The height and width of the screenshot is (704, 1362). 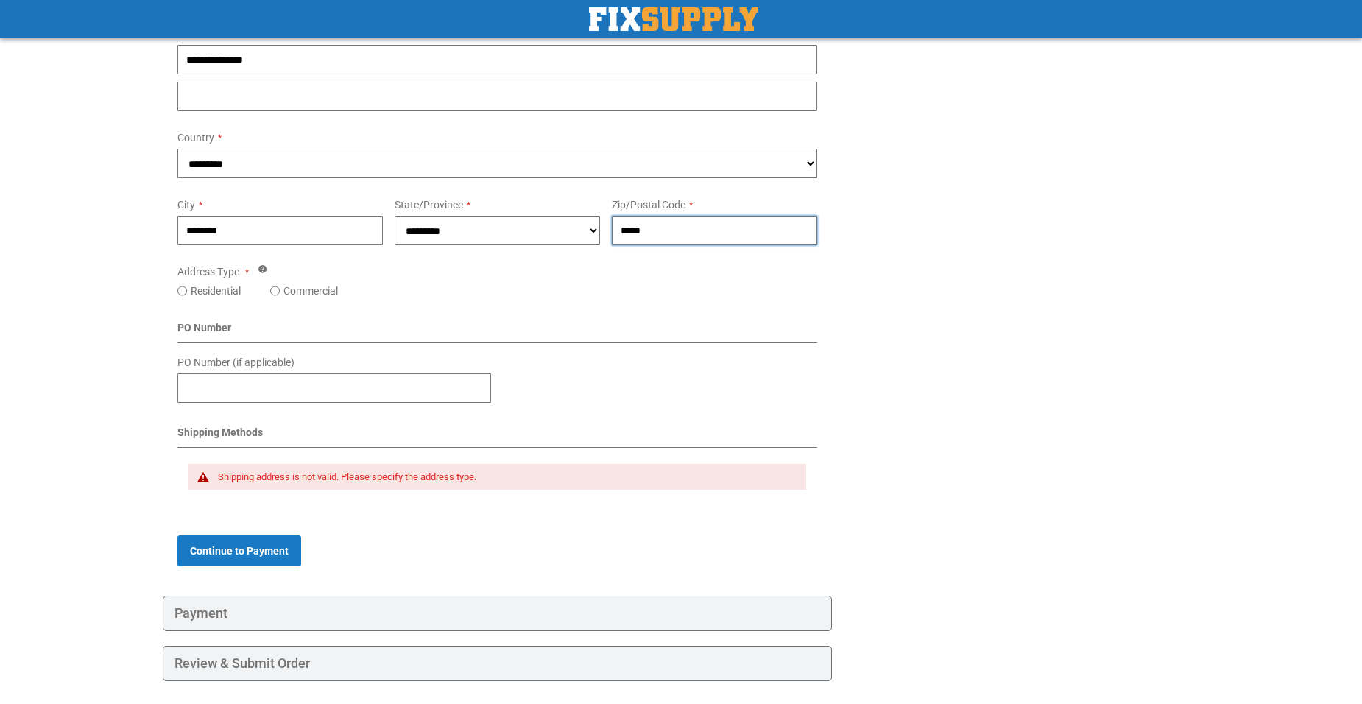 I want to click on div: Shipping Methods, so click(x=497, y=436).